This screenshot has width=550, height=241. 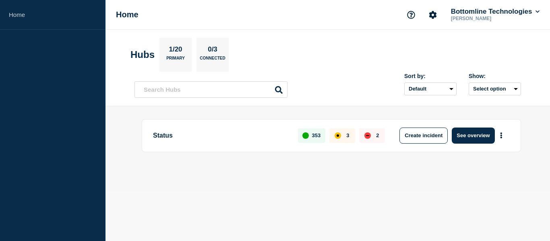 I want to click on div: Sort by:, so click(x=430, y=76).